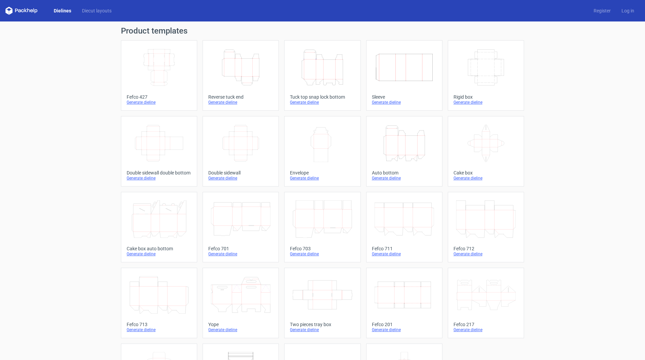 The width and height of the screenshot is (645, 360). I want to click on div: Fefco 713, so click(159, 325).